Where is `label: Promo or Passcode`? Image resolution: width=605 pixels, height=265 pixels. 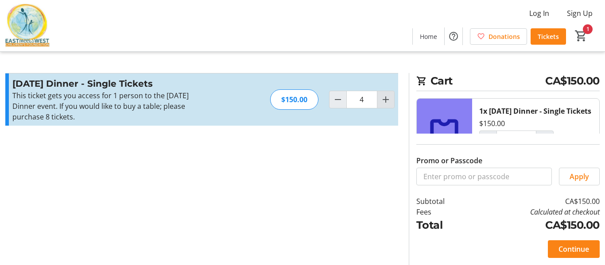
label: Promo or Passcode is located at coordinates (449, 161).